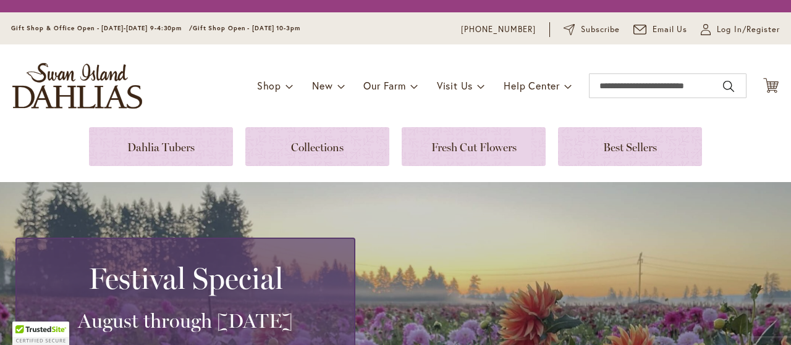  Describe the element at coordinates (660, 30) in the screenshot. I see `a: Email Us` at that location.